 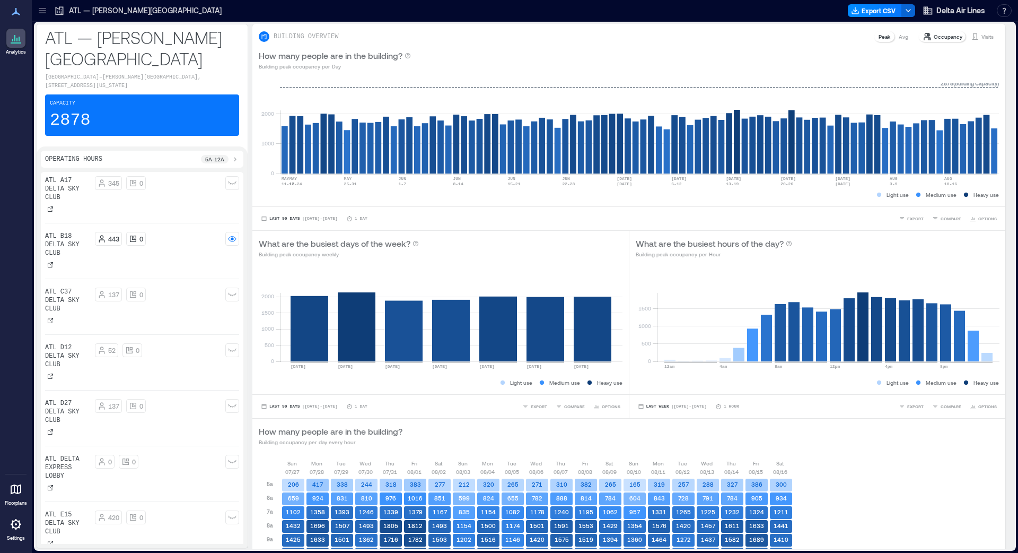 I want to click on p: Medium use, so click(x=941, y=382).